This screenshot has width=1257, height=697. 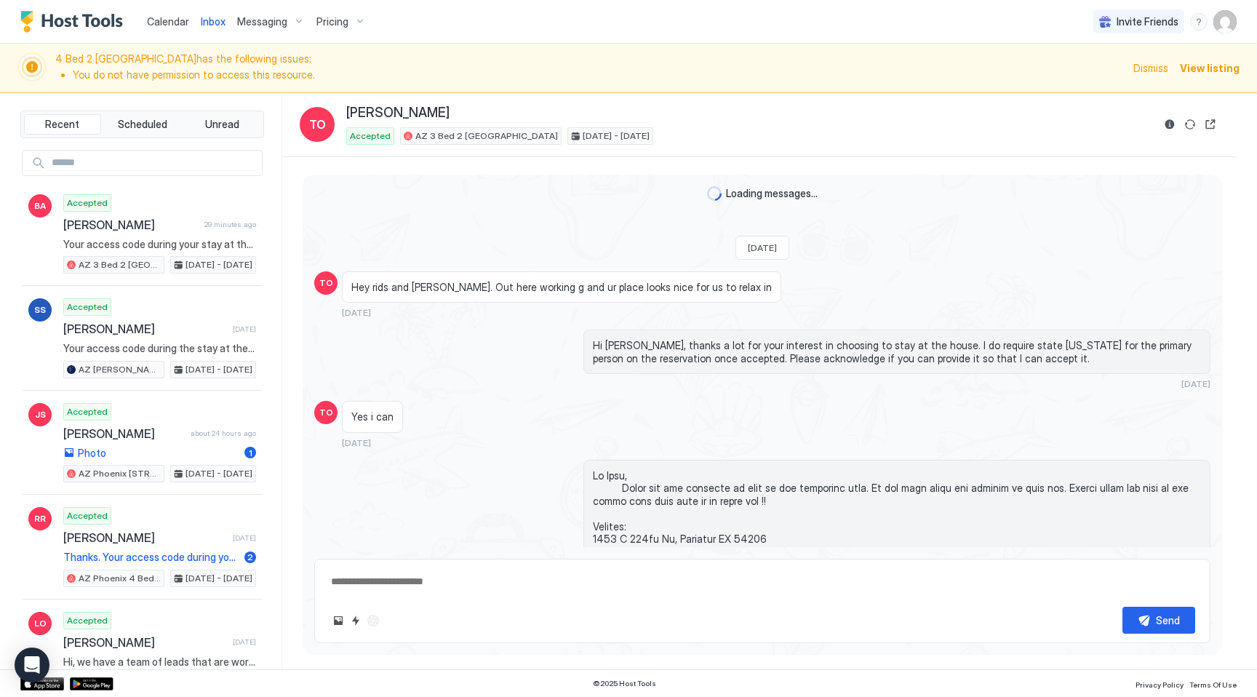 What do you see at coordinates (159, 348) in the screenshot?
I see `span: Your access code during the stay at the house is 3784` at bounding box center [159, 348].